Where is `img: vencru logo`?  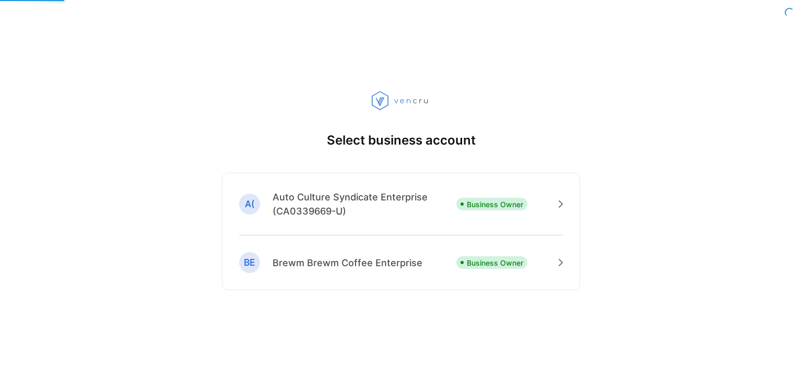
img: vencru logo is located at coordinates (401, 101).